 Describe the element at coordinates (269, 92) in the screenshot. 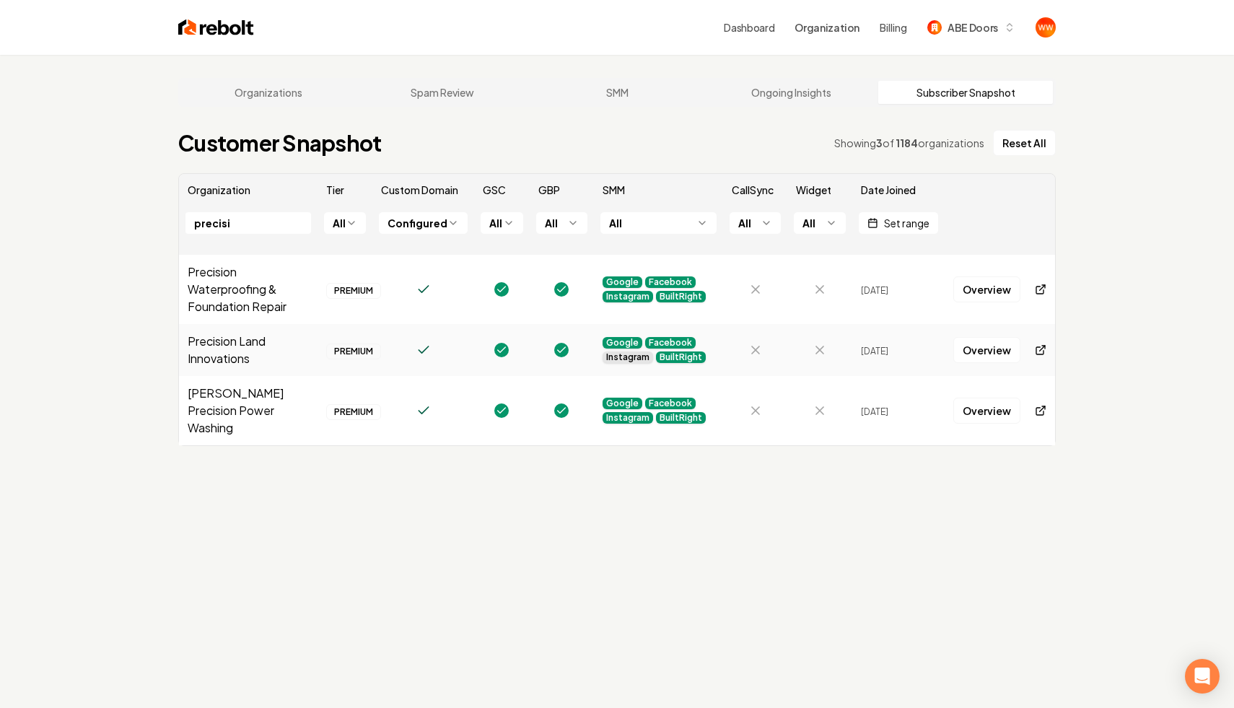

I see `a: Organizations` at that location.